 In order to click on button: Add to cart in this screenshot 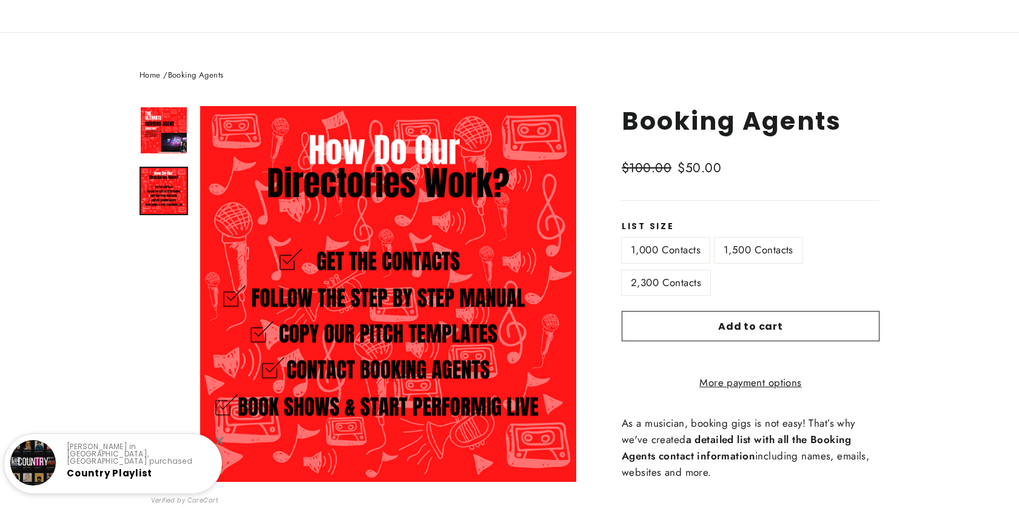, I will do `click(750, 326)`.